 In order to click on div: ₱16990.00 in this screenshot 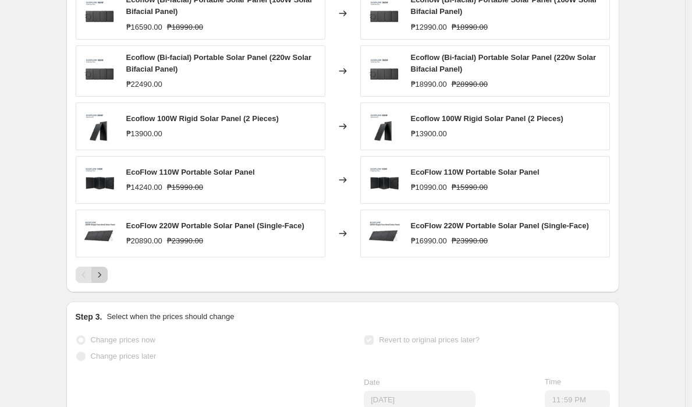, I will do `click(429, 241)`.